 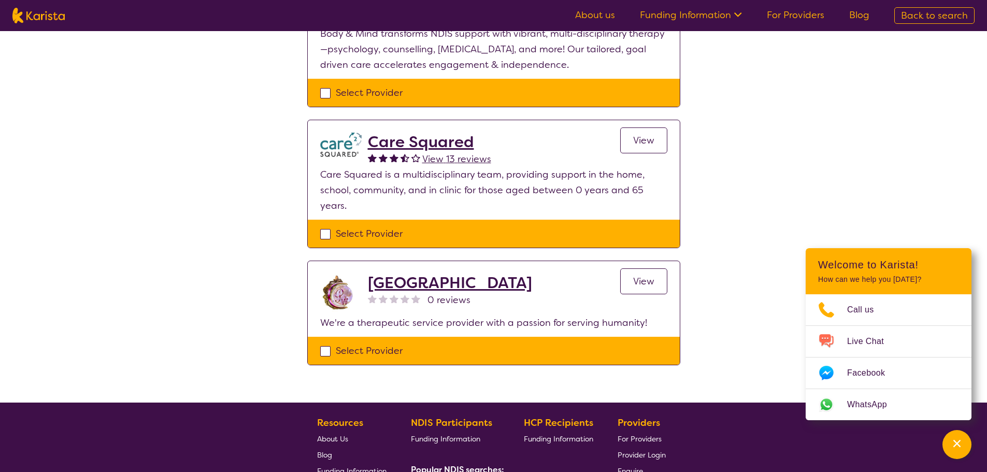 I want to click on img: emptystar, so click(x=415, y=157).